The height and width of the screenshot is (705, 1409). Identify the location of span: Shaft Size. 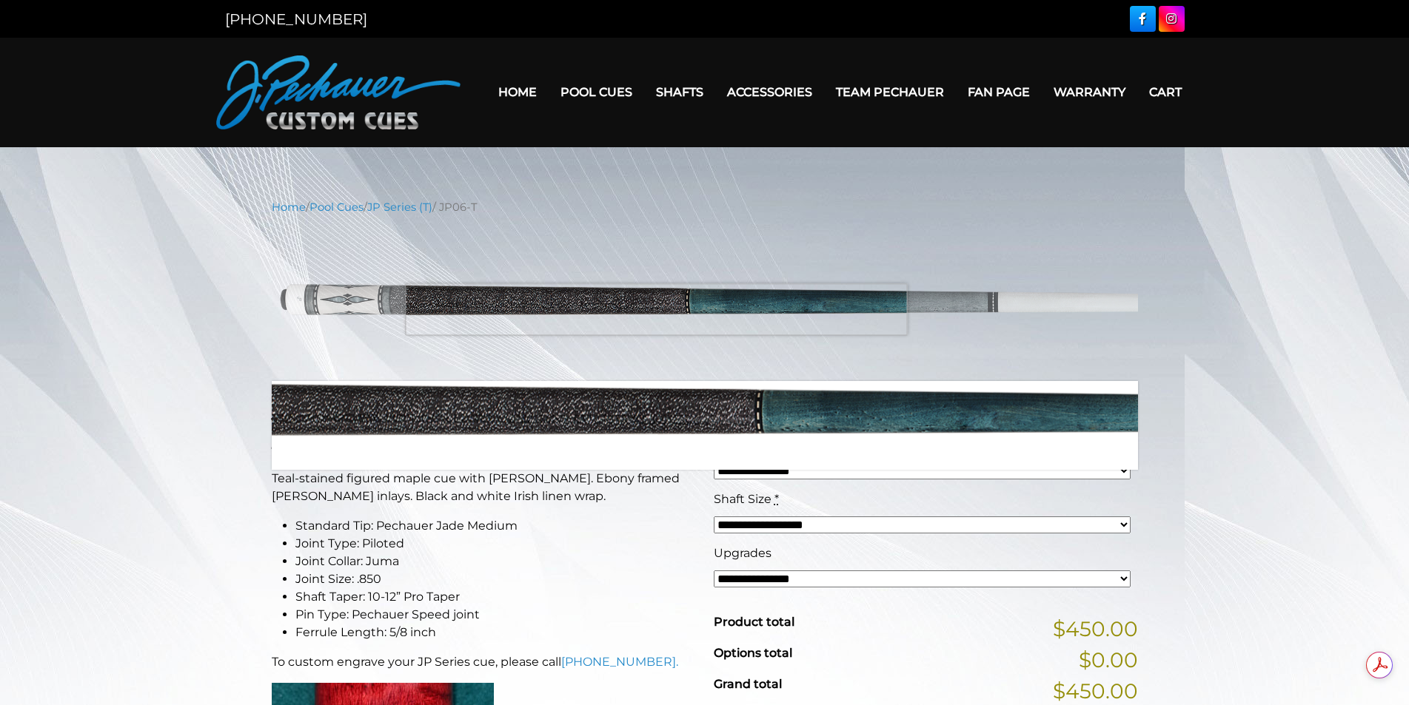
(742, 499).